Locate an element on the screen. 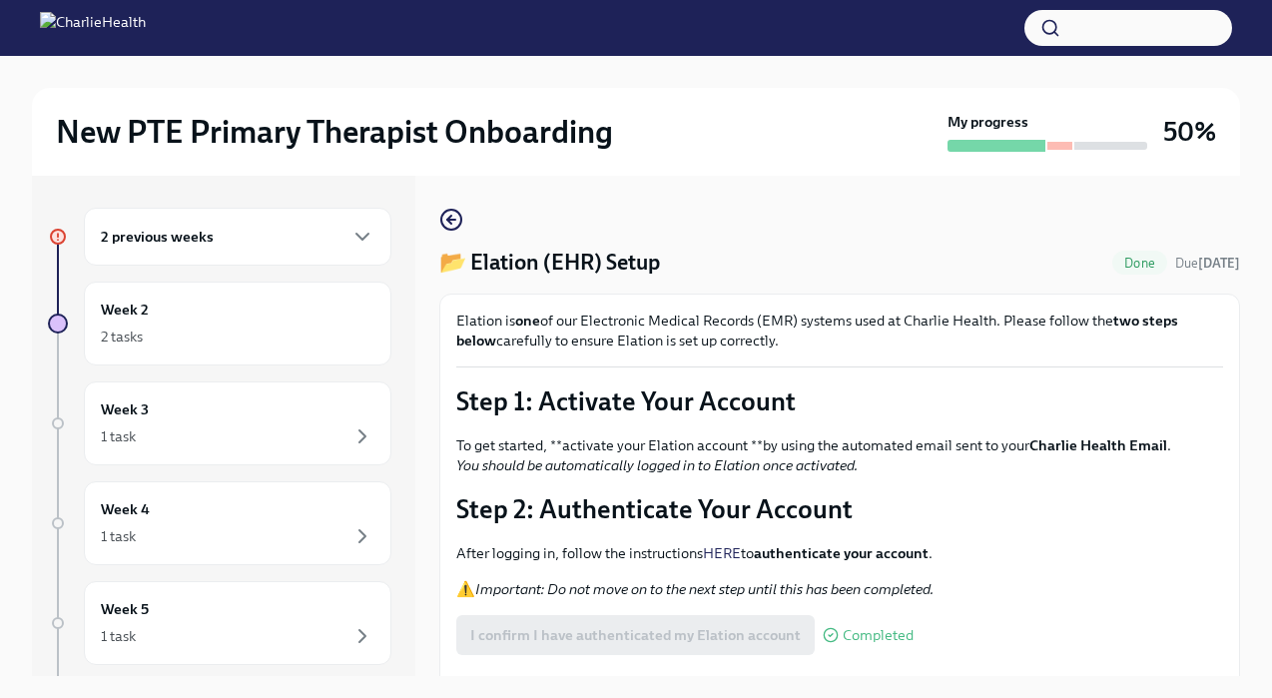 This screenshot has height=698, width=1272. strong: authenticate your account is located at coordinates (841, 553).